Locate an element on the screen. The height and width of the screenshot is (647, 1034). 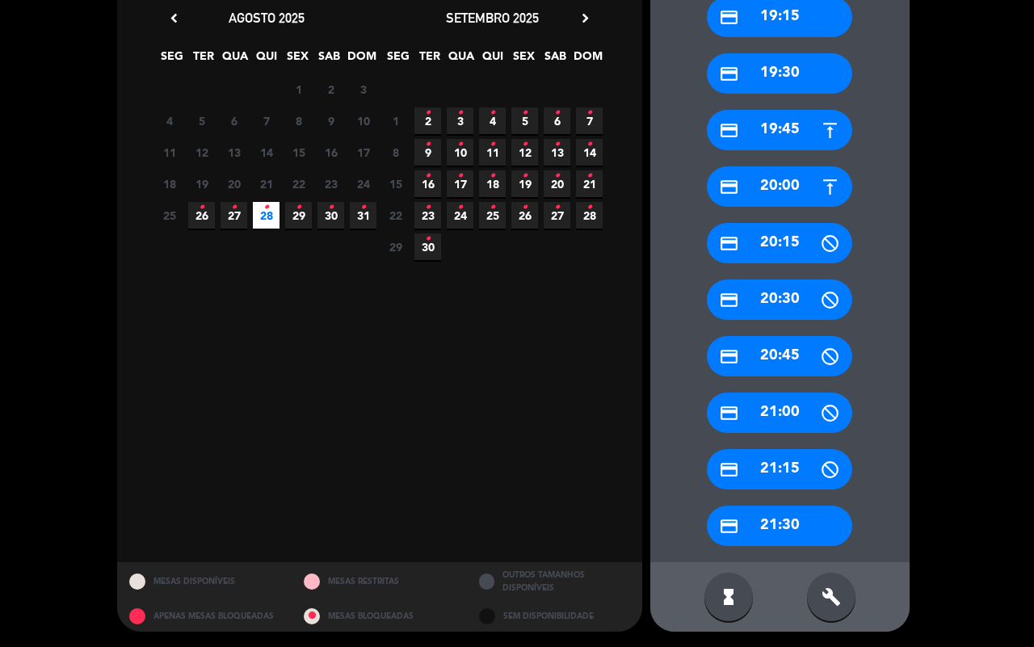
div: OUTROS TAMANHOS DISPONÍVEIS is located at coordinates (554, 581).